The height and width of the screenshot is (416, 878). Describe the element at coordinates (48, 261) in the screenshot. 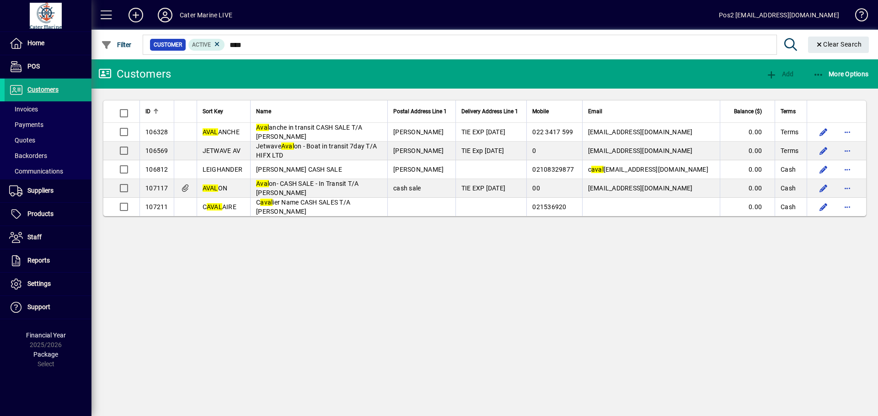

I see `a: Reports` at that location.